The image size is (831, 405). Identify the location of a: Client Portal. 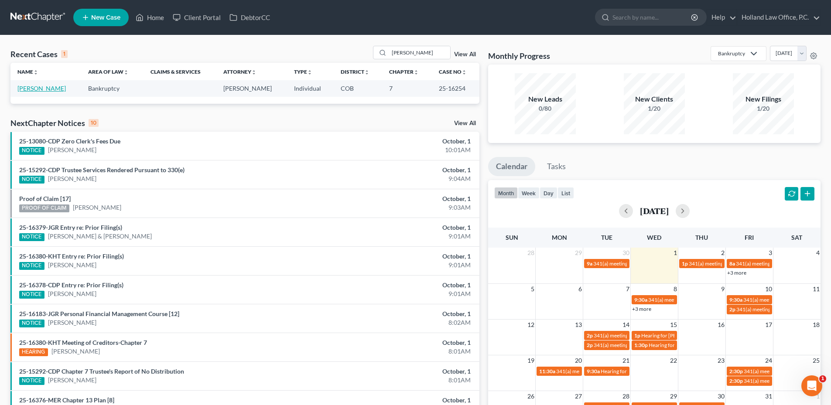
(197, 17).